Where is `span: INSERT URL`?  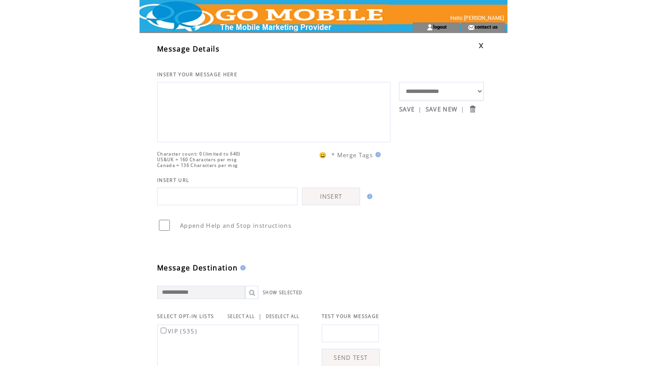 span: INSERT URL is located at coordinates (173, 180).